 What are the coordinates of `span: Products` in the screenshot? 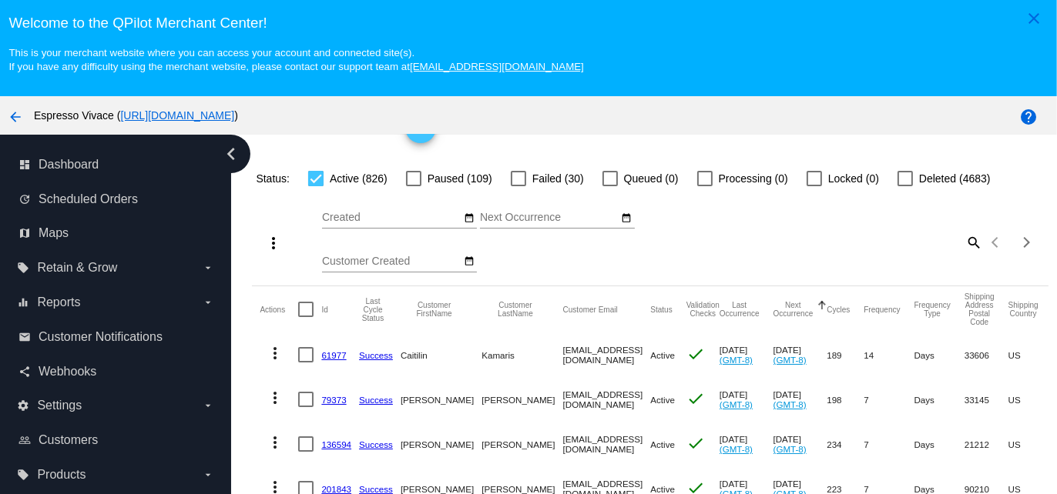 It's located at (61, 475).